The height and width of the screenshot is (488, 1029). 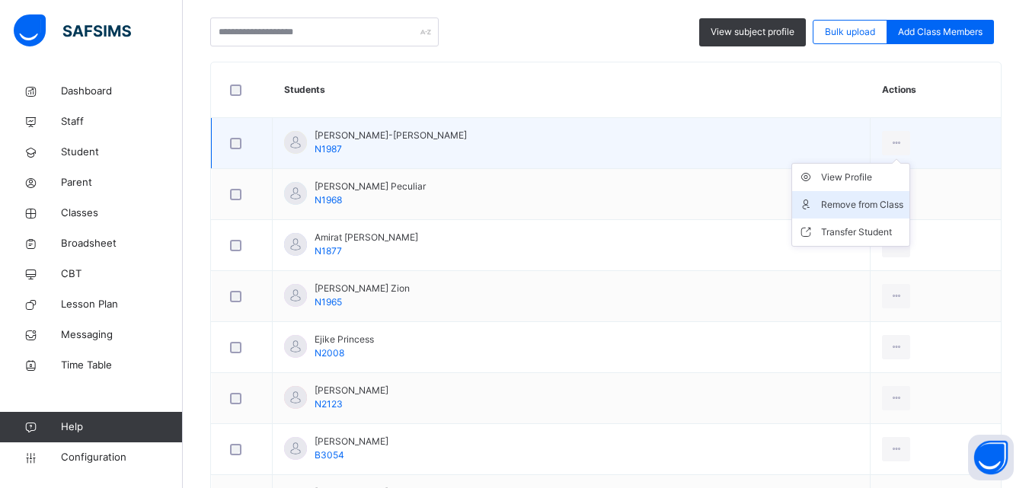 I want to click on span: B3054, so click(x=329, y=455).